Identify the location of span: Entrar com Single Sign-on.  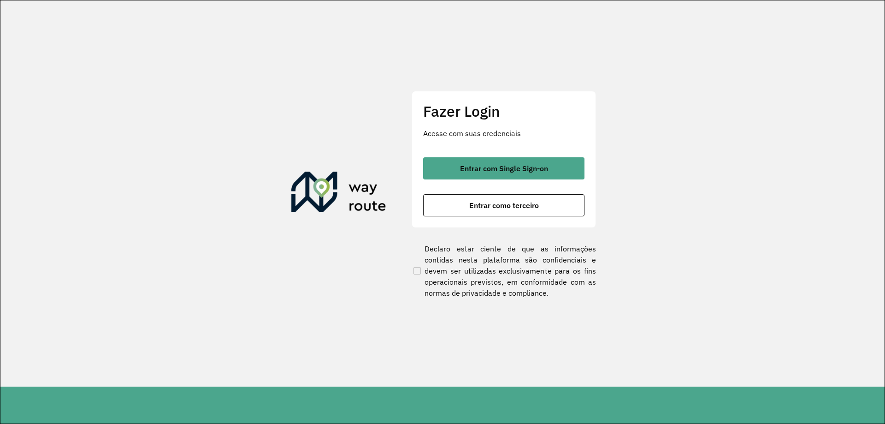
(504, 168).